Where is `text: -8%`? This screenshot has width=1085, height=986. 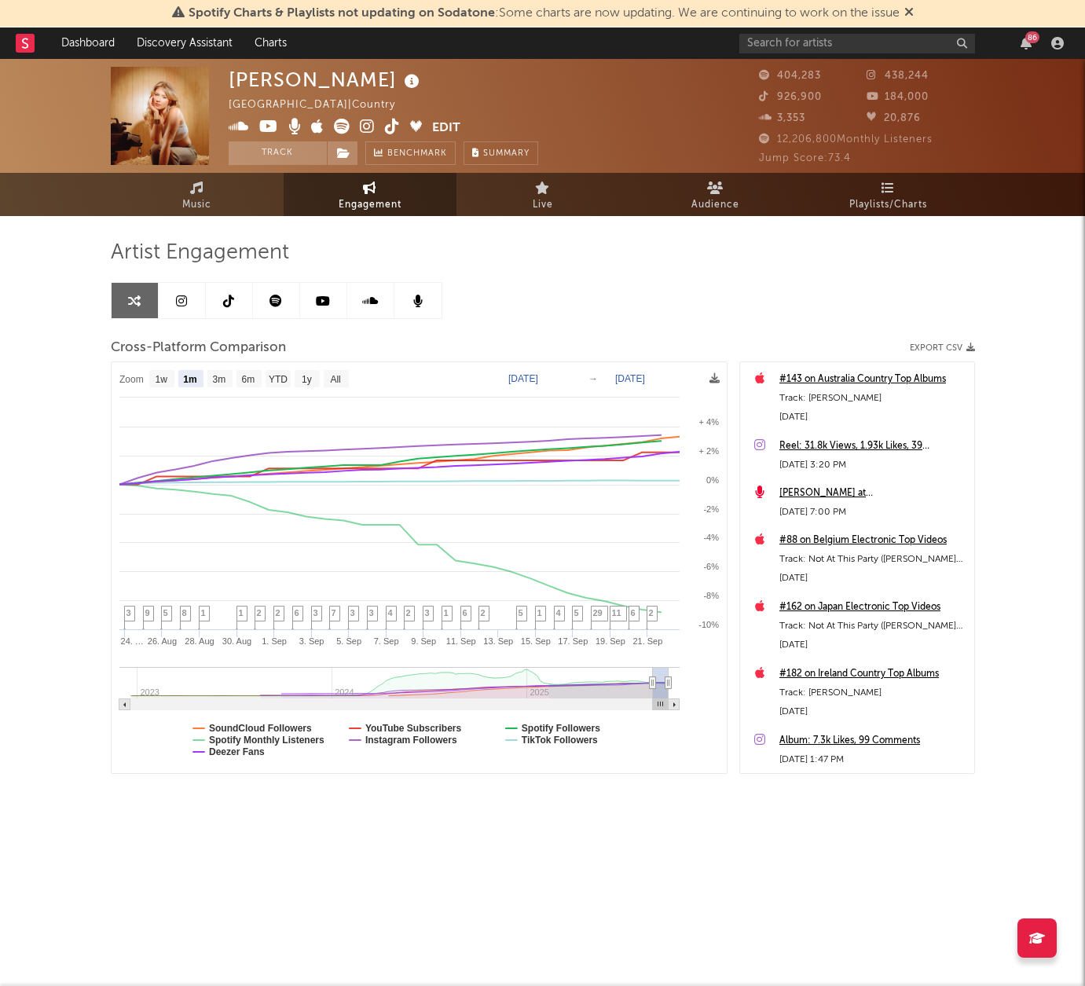 text: -8% is located at coordinates (711, 596).